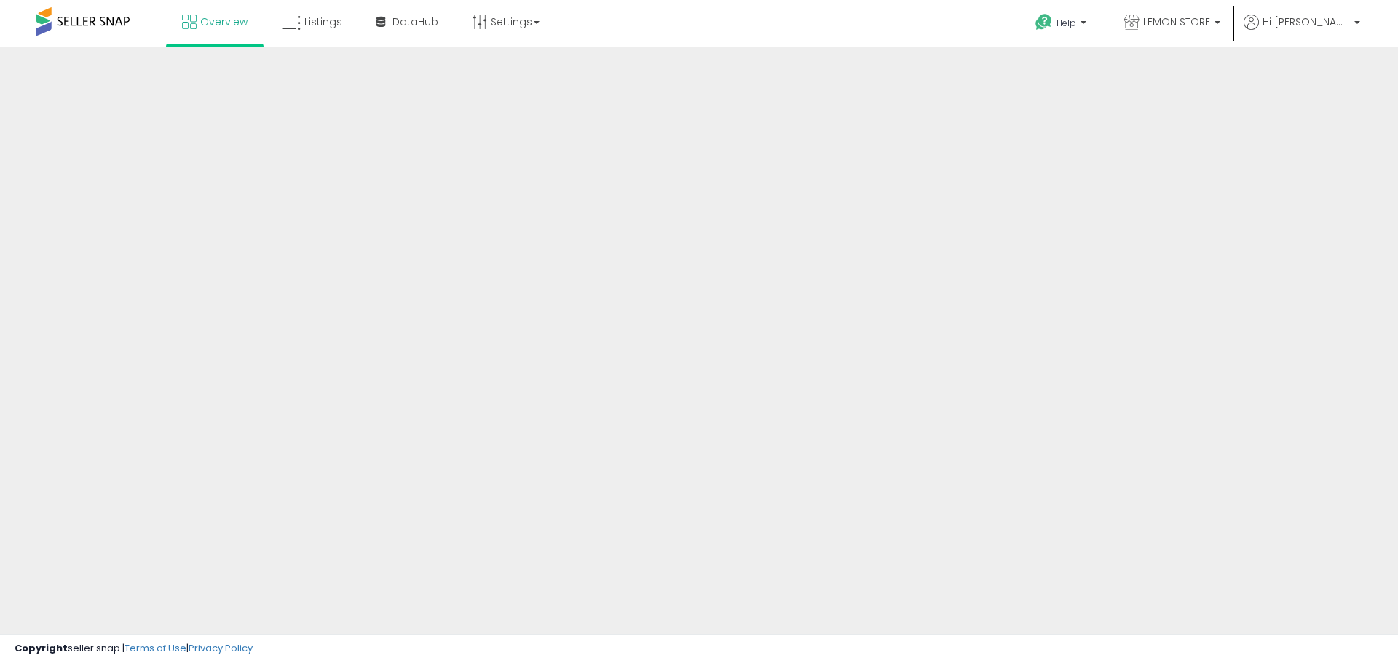  I want to click on span: DataHub, so click(415, 22).